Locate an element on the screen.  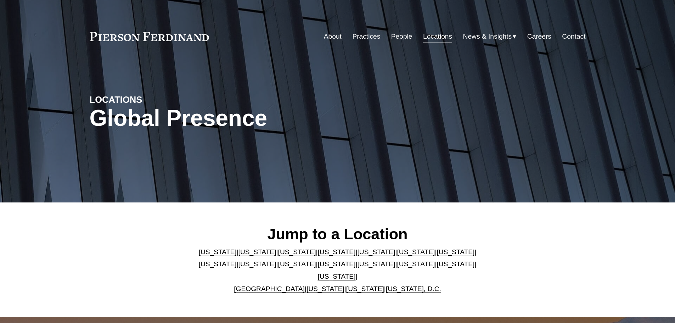
a: People is located at coordinates (402, 37).